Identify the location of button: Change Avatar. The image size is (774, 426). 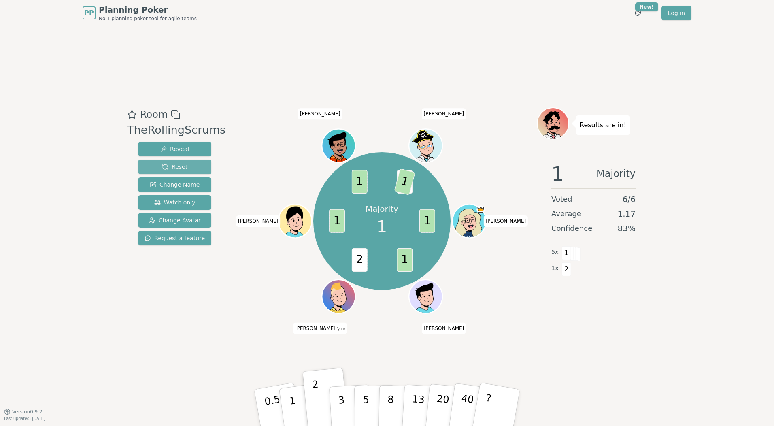
(174, 220).